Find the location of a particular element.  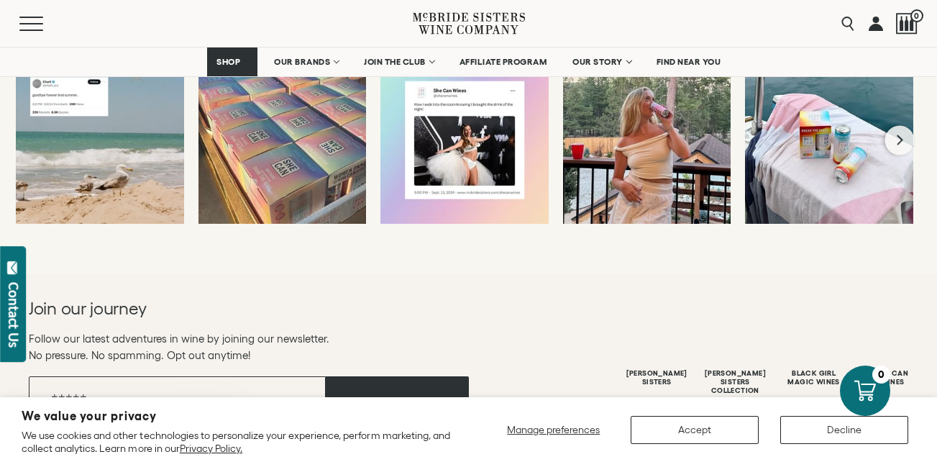

button: Next slide is located at coordinates (899, 139).